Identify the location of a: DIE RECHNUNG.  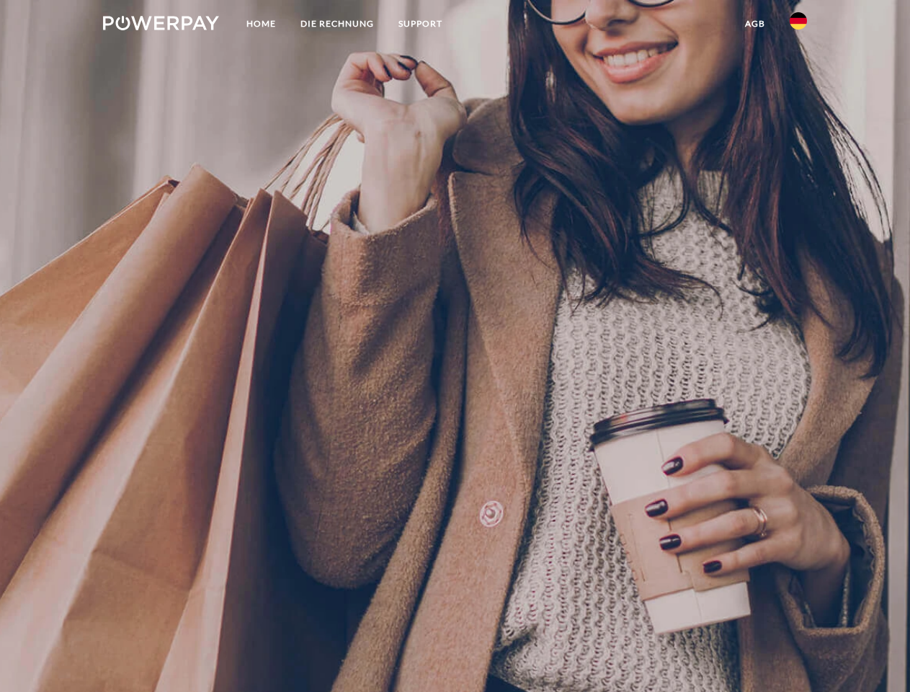
(337, 24).